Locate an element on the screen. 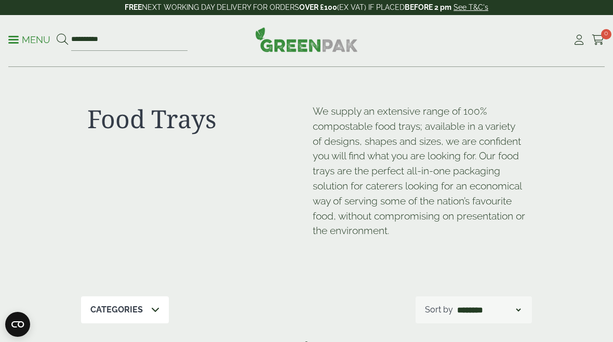 The image size is (613, 342). p: Categories is located at coordinates (116, 310).